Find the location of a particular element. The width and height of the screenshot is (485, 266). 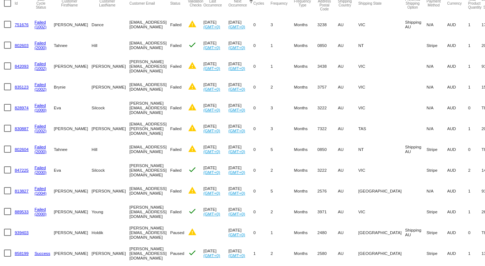

a: Success is located at coordinates (42, 253).